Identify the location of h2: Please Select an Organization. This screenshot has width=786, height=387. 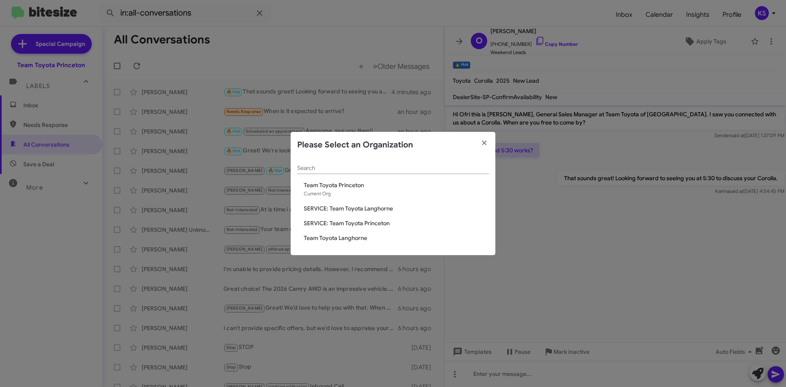
(355, 145).